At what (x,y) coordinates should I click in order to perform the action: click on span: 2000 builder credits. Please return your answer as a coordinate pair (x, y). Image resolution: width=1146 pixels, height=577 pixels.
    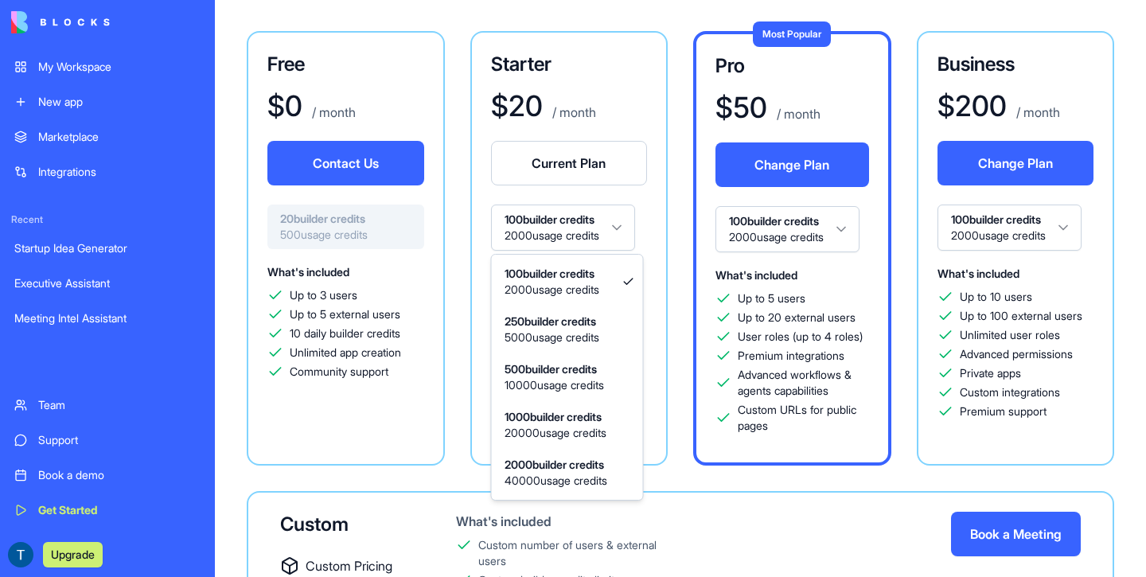
    Looking at the image, I should click on (555, 465).